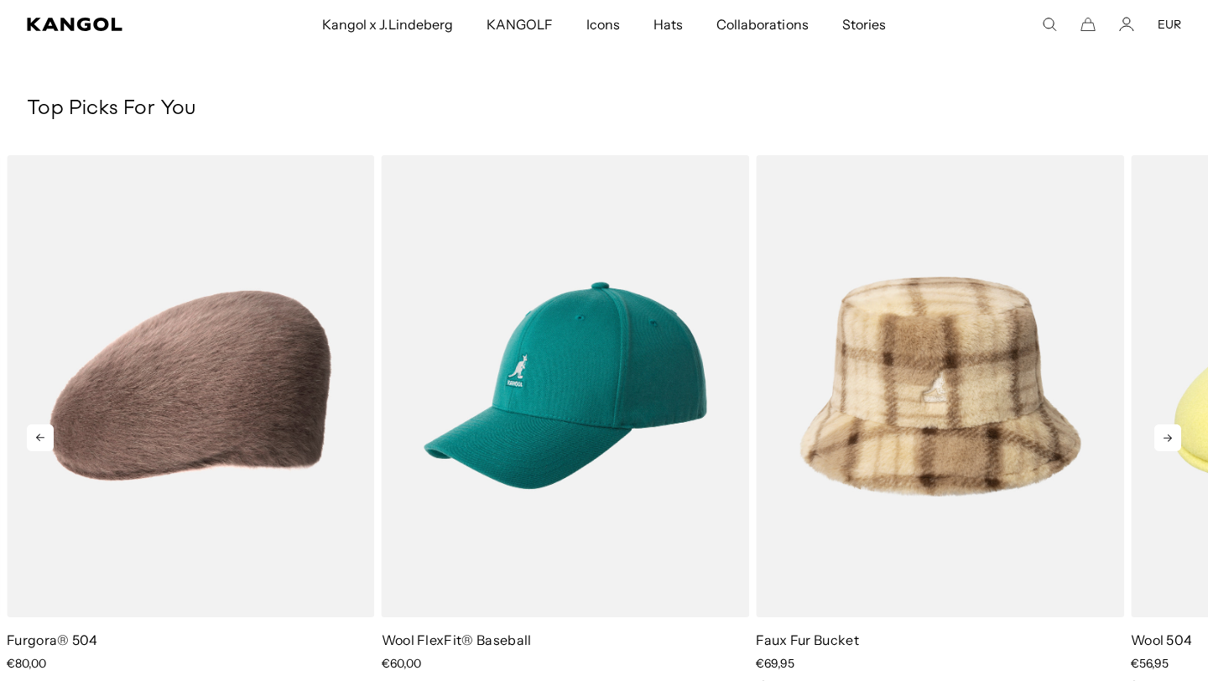 The width and height of the screenshot is (1208, 681). I want to click on span: €80,00, so click(26, 663).